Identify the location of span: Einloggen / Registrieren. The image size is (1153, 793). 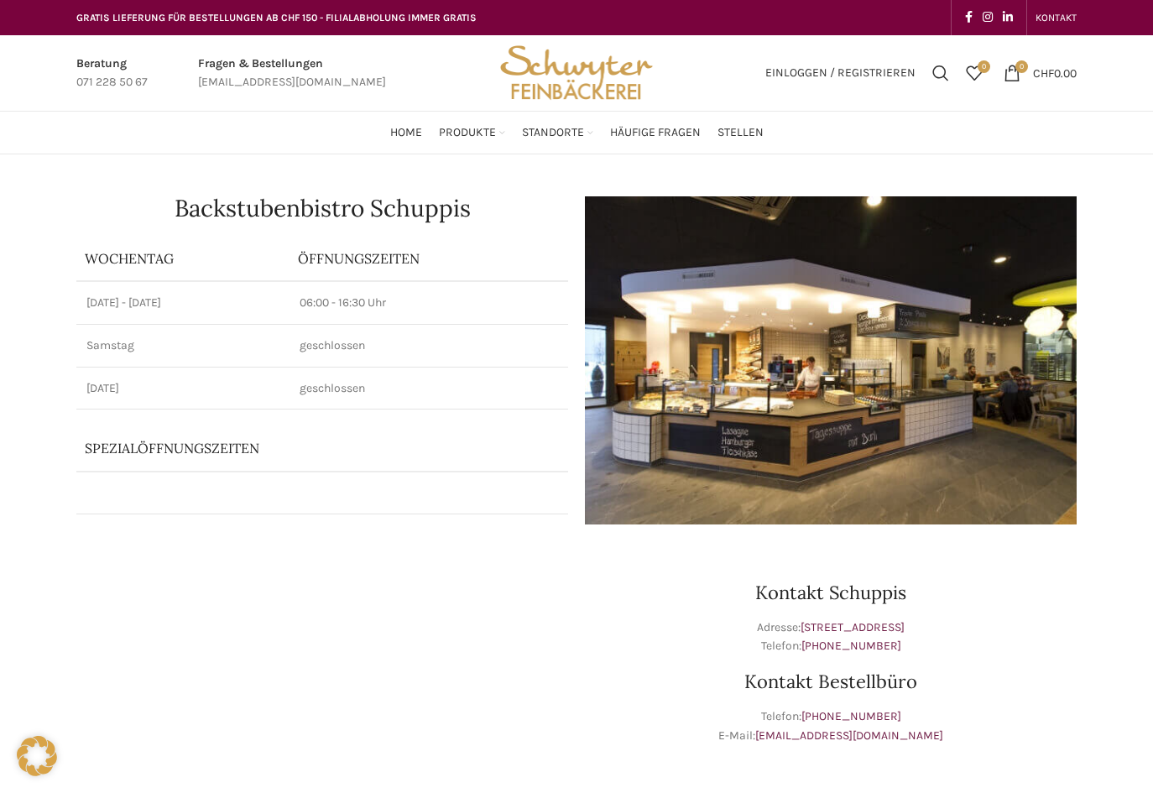
(840, 73).